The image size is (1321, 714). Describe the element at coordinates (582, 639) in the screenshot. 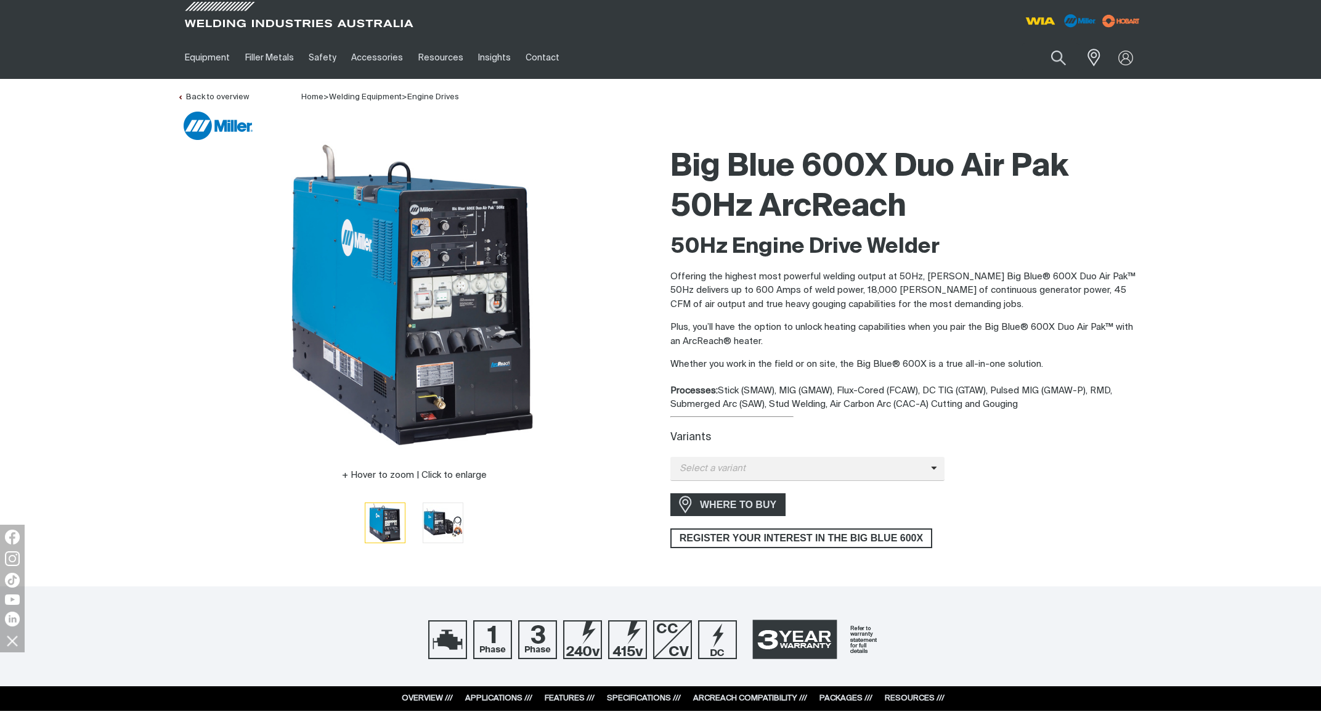

I see `img: 240V` at that location.